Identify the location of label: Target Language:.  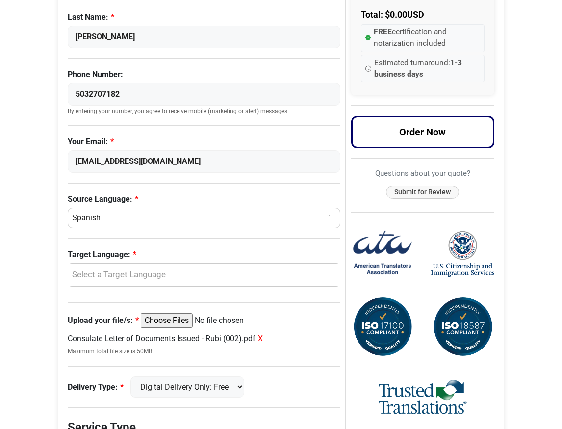
(204, 255).